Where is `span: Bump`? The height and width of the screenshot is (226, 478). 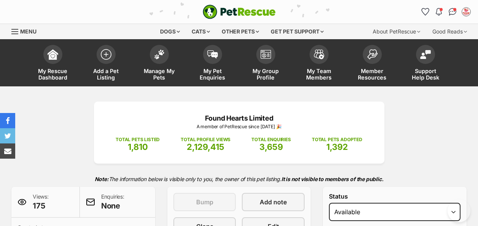 span: Bump is located at coordinates (205, 202).